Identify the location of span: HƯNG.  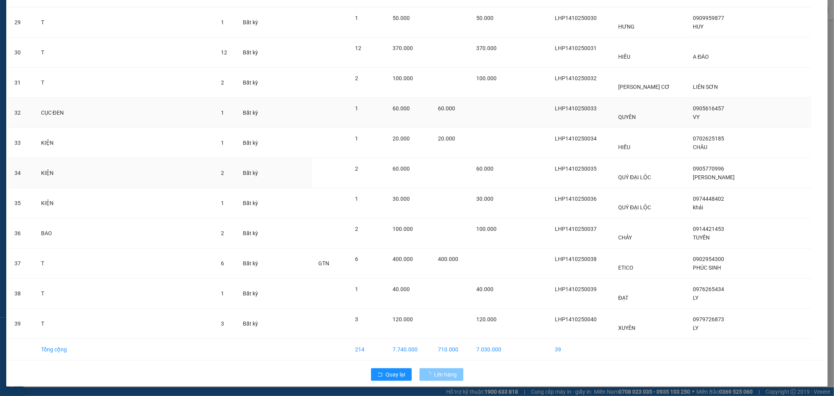
(627, 27).